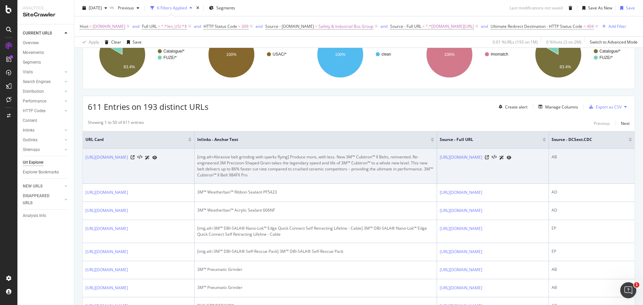 The image size is (643, 305). I want to click on div: Explorer Bookmarks, so click(41, 172).